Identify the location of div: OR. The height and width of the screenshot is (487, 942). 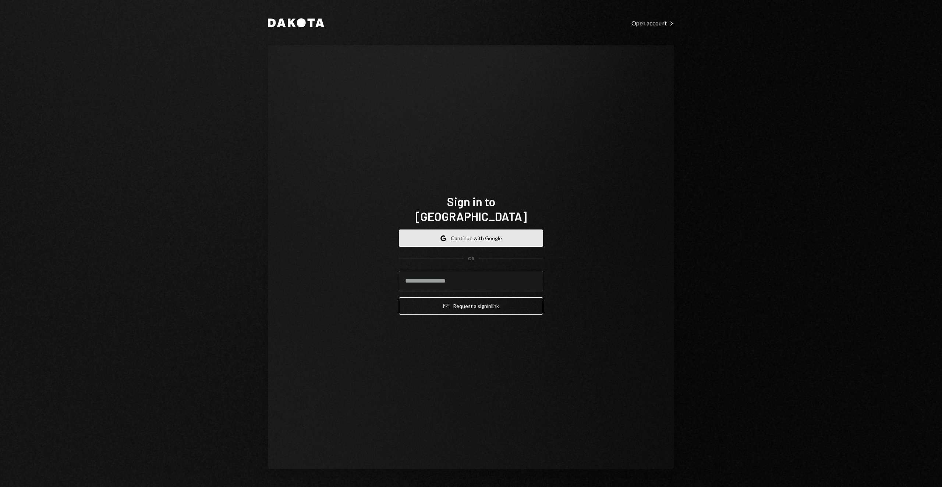
(471, 258).